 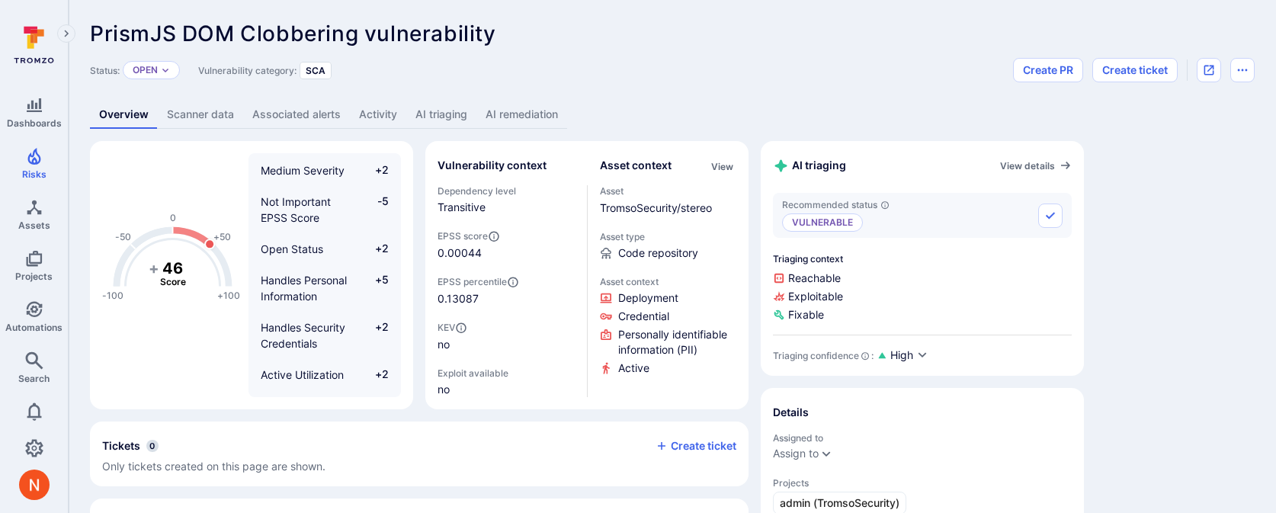 What do you see at coordinates (316, 70) in the screenshot?
I see `div: SCA` at bounding box center [316, 70].